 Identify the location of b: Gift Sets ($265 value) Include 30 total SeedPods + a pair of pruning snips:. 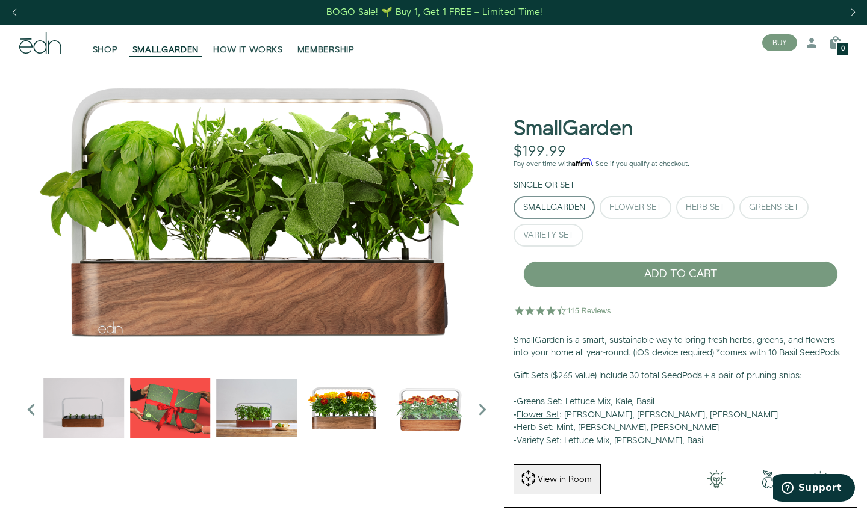
(657, 376).